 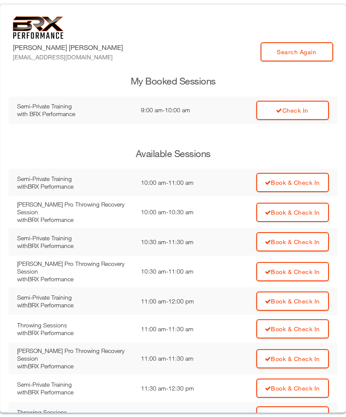 What do you see at coordinates (179, 301) in the screenshot?
I see `td: 11:00 am - 12:00 pm` at bounding box center [179, 301].